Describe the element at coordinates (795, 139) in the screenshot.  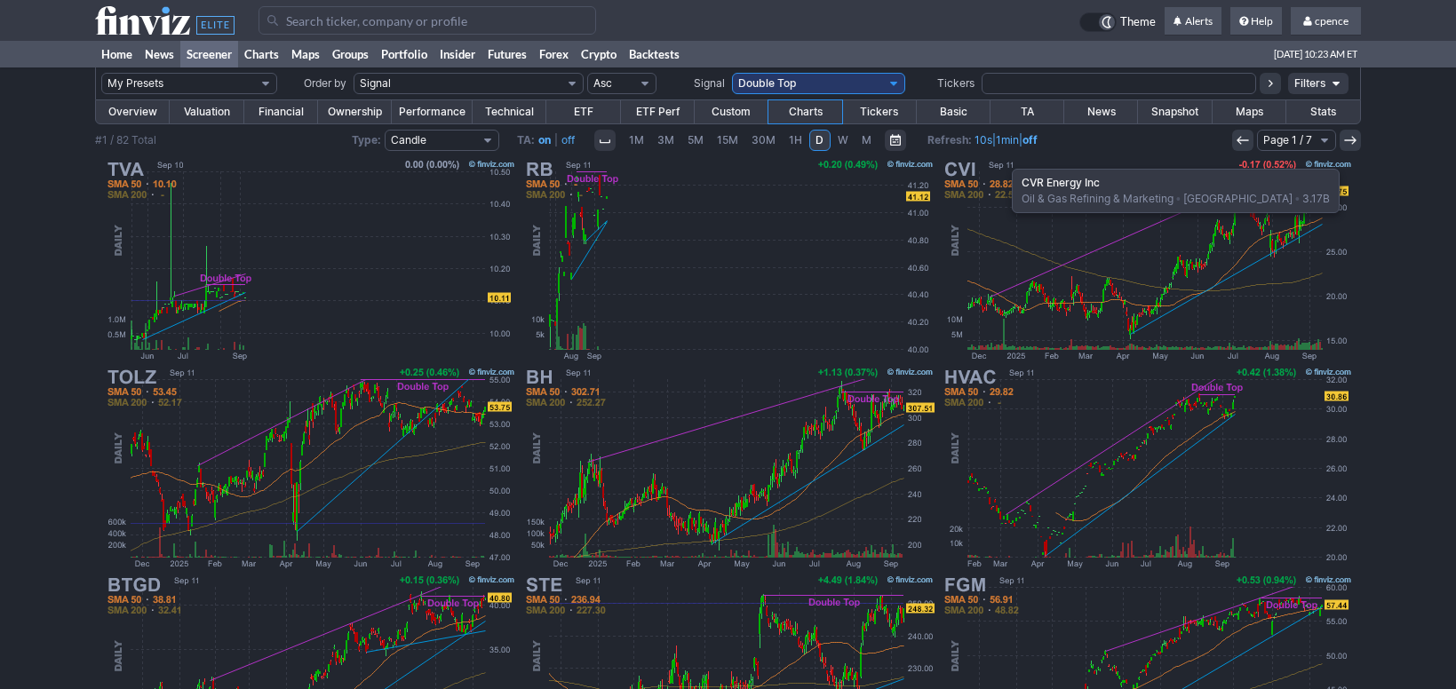
I see `span: 1H` at that location.